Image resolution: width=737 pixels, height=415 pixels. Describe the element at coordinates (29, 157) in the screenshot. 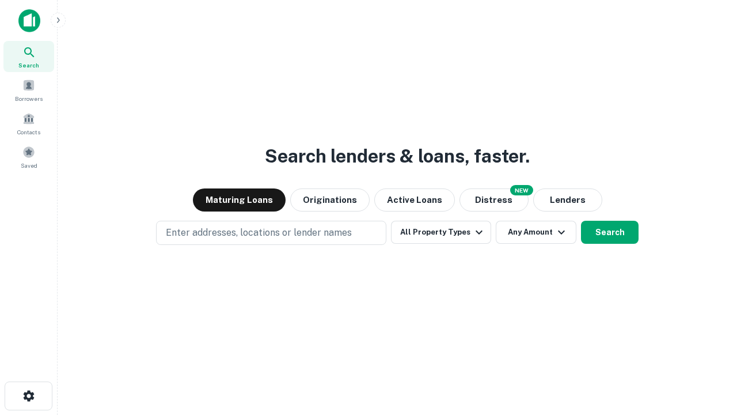

I see `div: Saved` at that location.